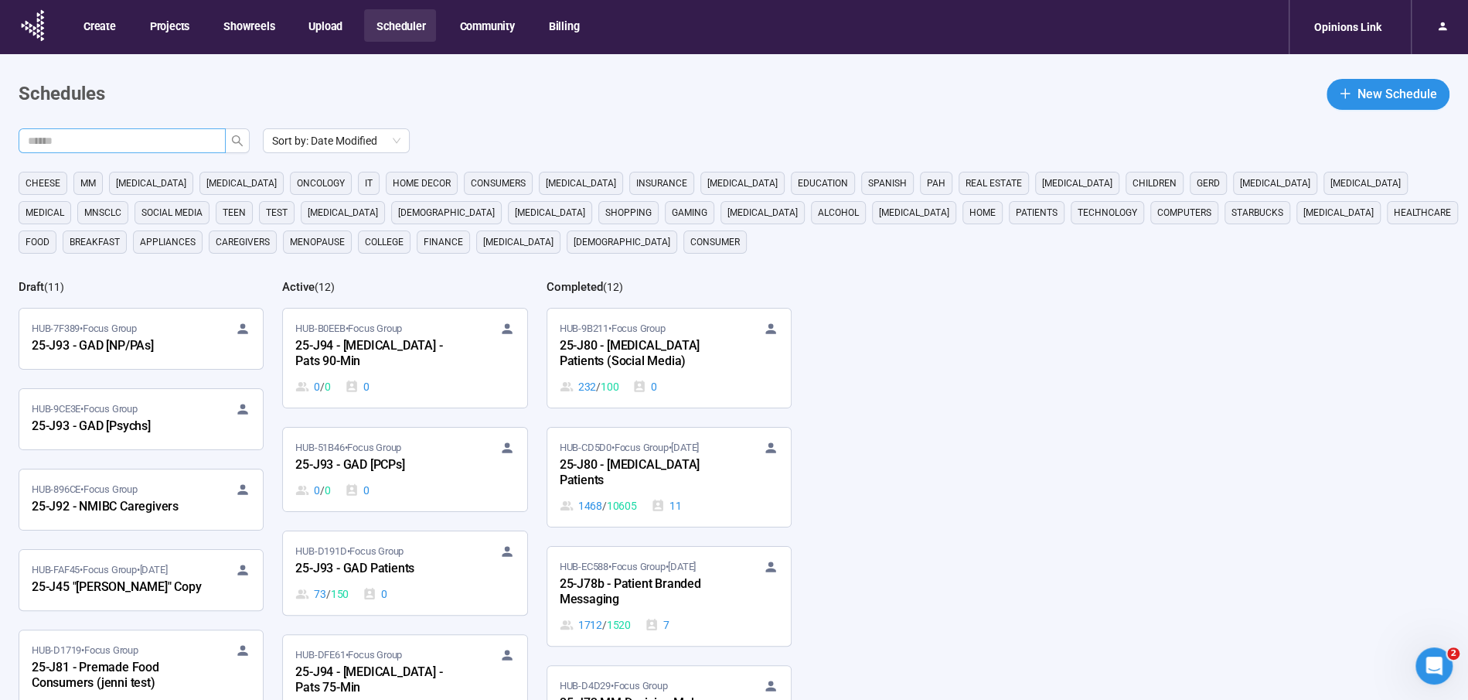 The width and height of the screenshot is (1468, 700). I want to click on h2: Completed, so click(574, 287).